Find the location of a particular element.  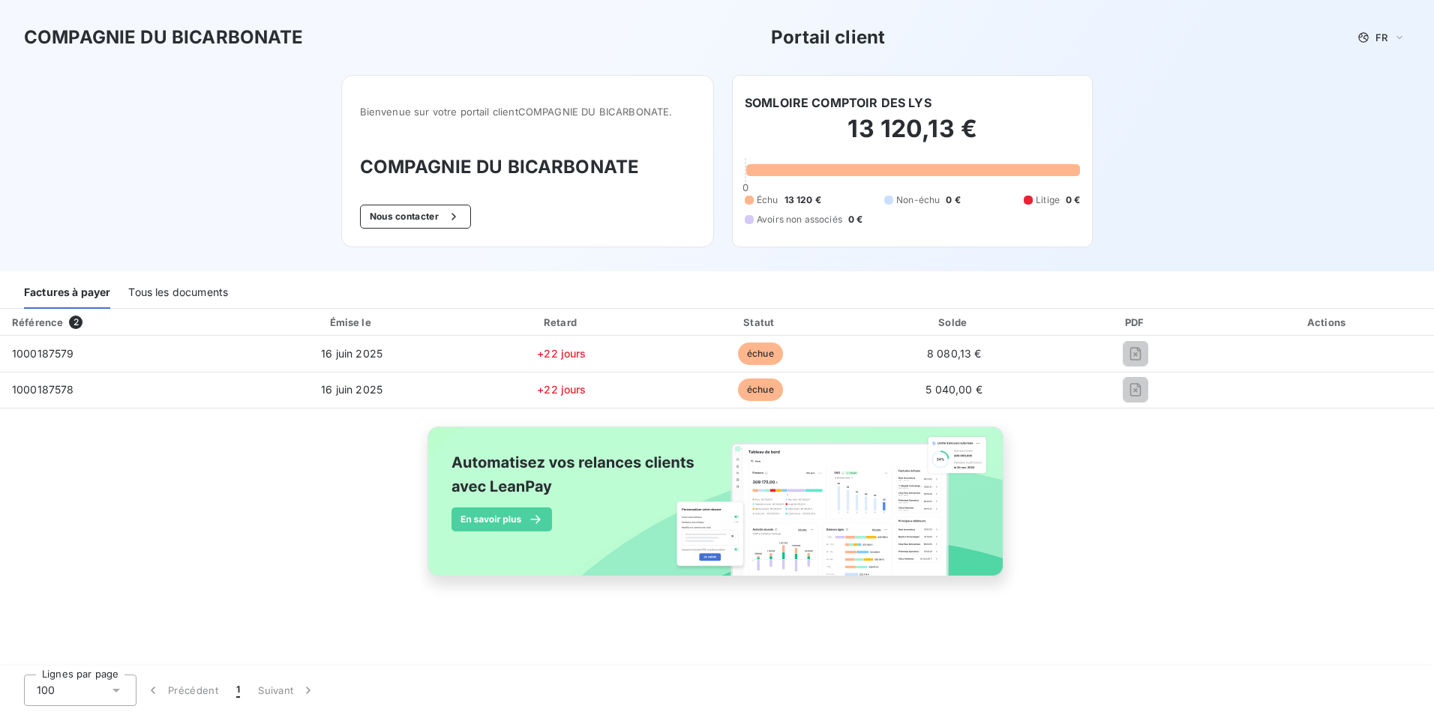

button: Précédent is located at coordinates (181, 691).